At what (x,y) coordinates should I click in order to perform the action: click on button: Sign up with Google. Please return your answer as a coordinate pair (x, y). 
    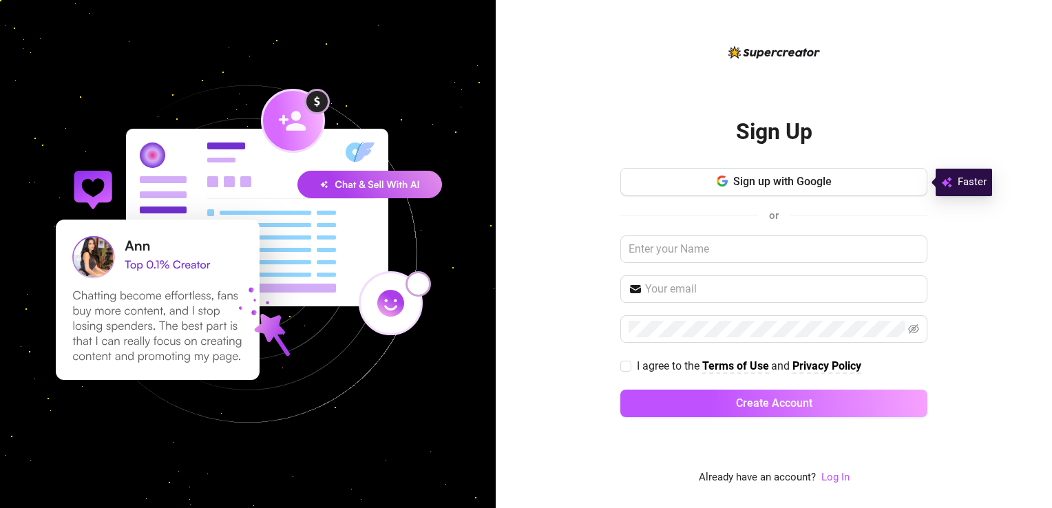
    Looking at the image, I should click on (774, 182).